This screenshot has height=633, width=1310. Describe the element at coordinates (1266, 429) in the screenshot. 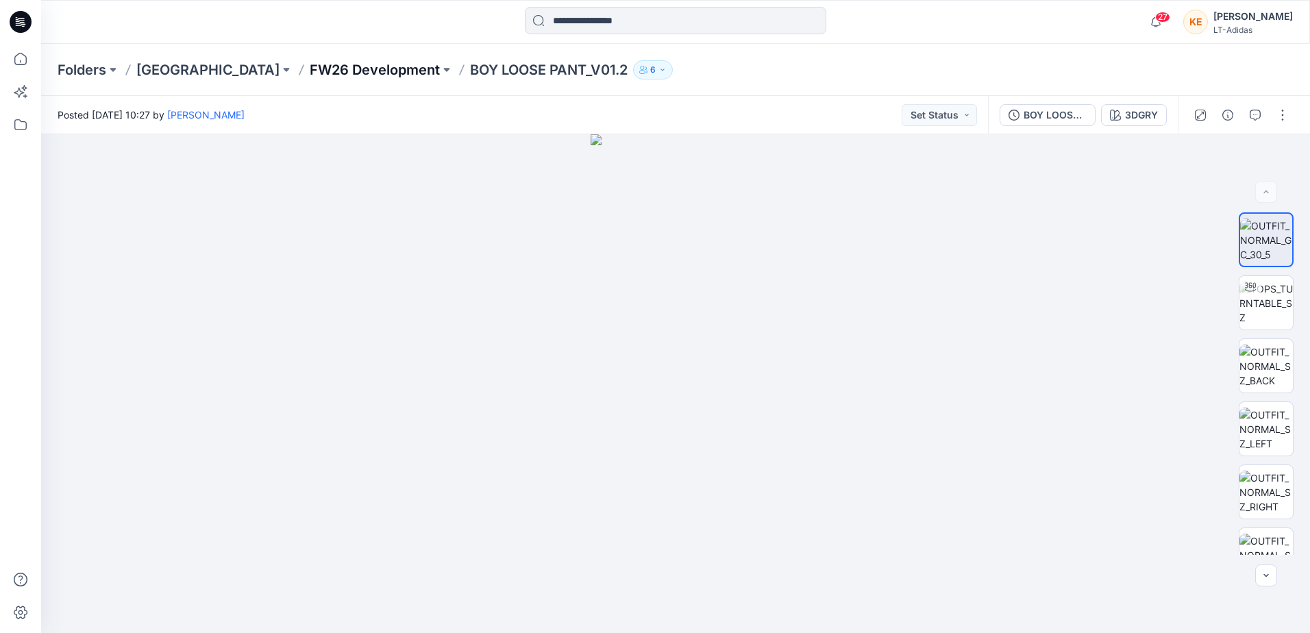

I see `img: OUTFIT_NORMAL_SZ_LEFT` at that location.